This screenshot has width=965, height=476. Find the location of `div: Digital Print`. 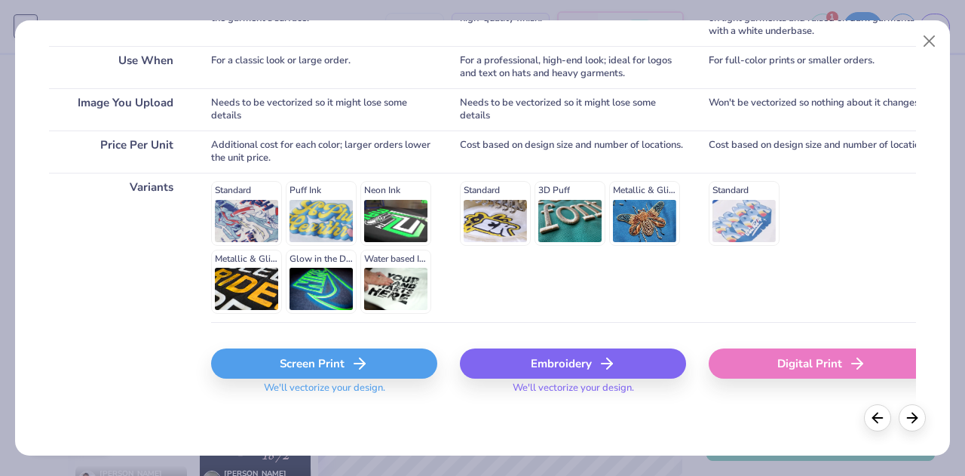

div: Digital Print is located at coordinates (822, 363).